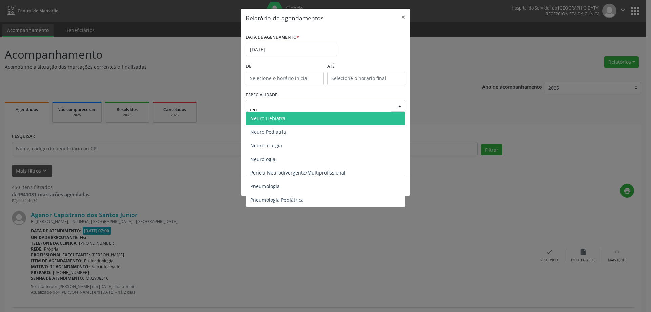 The image size is (651, 312). What do you see at coordinates (277, 199) in the screenshot?
I see `span: Pneumologia Pediátrica` at bounding box center [277, 199].